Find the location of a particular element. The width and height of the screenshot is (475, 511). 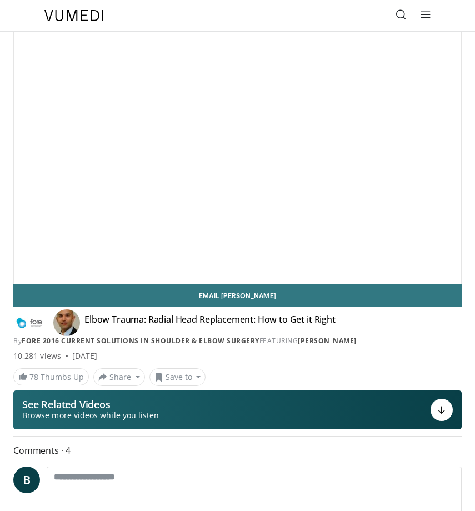

video-js: Video Player is located at coordinates (237, 158).